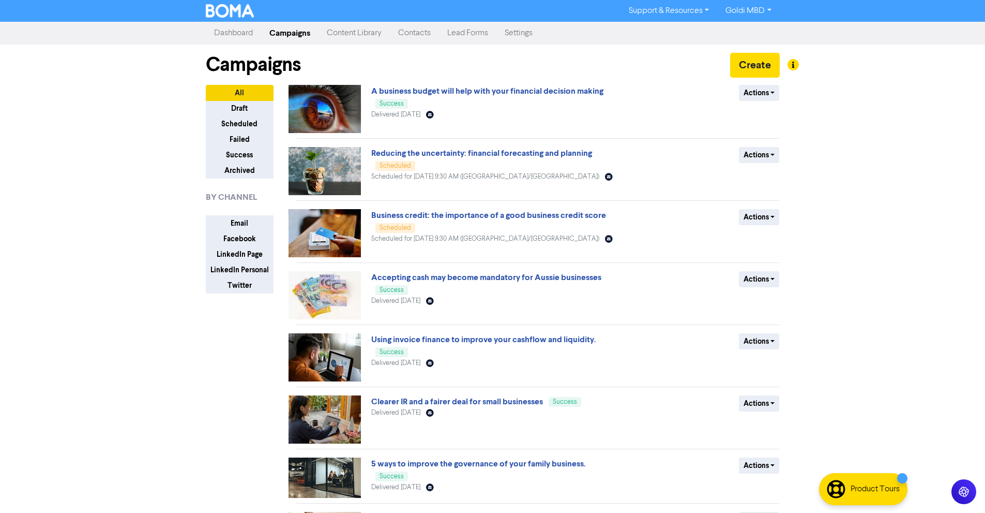 The width and height of the screenshot is (985, 513). What do you see at coordinates (959, 488) in the screenshot?
I see `div: Chat Widget` at bounding box center [959, 488].